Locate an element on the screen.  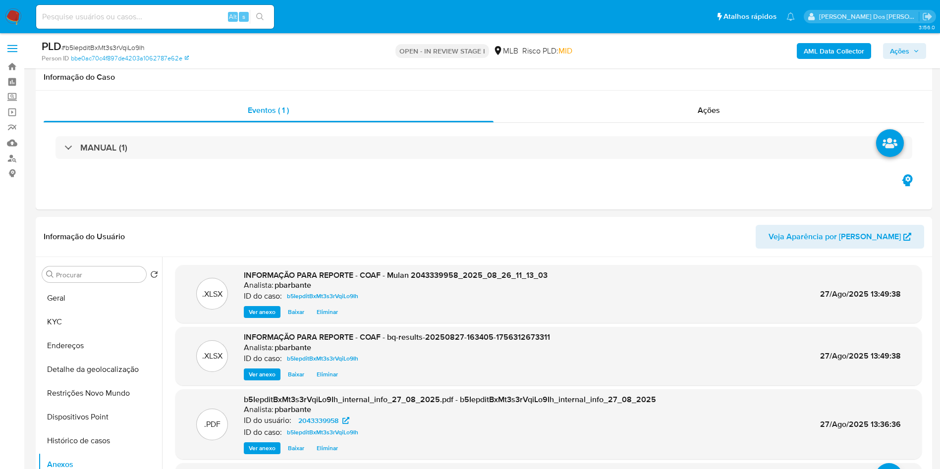
span: 27/Ago/2025 13:36:36 is located at coordinates (860, 424).